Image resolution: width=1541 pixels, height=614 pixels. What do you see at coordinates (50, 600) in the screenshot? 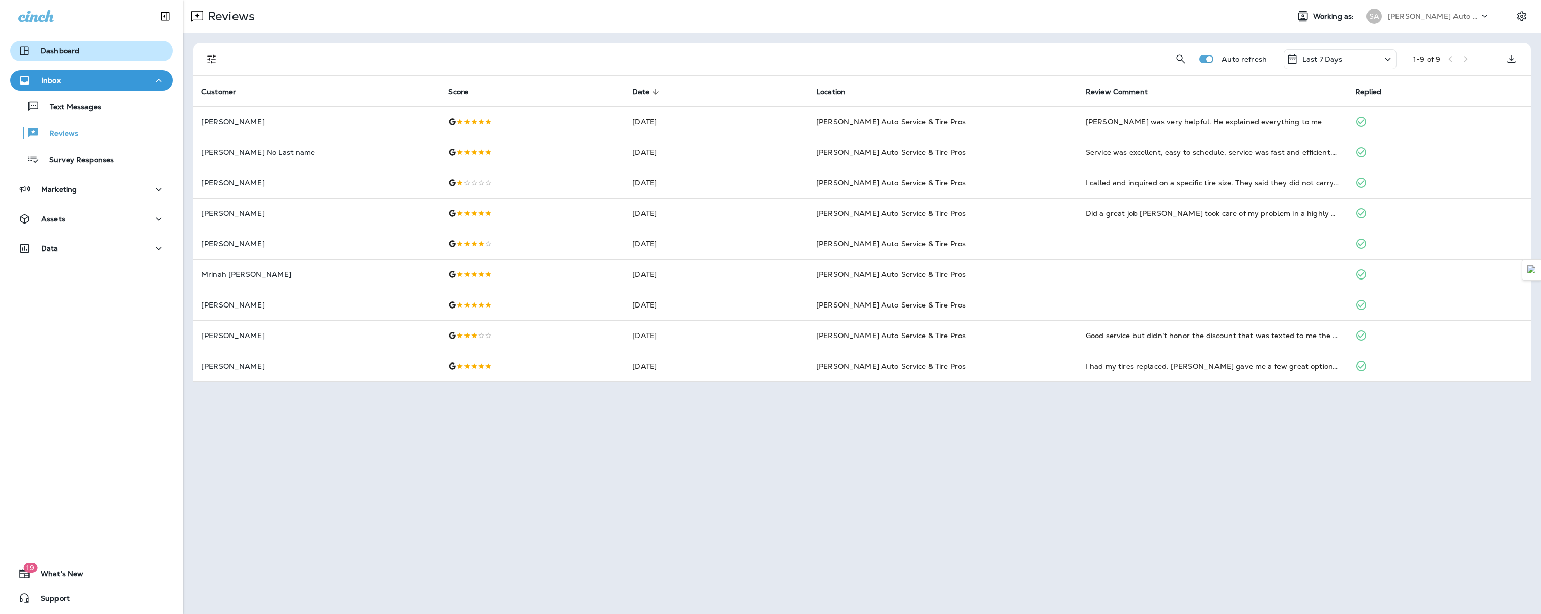
I see `span: Support` at bounding box center [50, 600].